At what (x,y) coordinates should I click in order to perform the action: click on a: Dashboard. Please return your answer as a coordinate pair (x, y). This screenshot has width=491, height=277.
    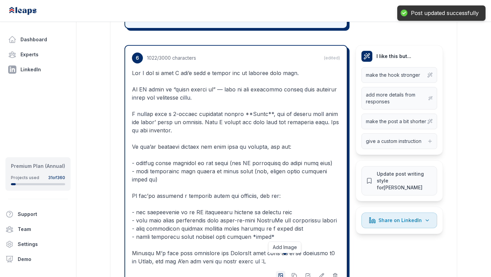
    Looking at the image, I should click on (38, 40).